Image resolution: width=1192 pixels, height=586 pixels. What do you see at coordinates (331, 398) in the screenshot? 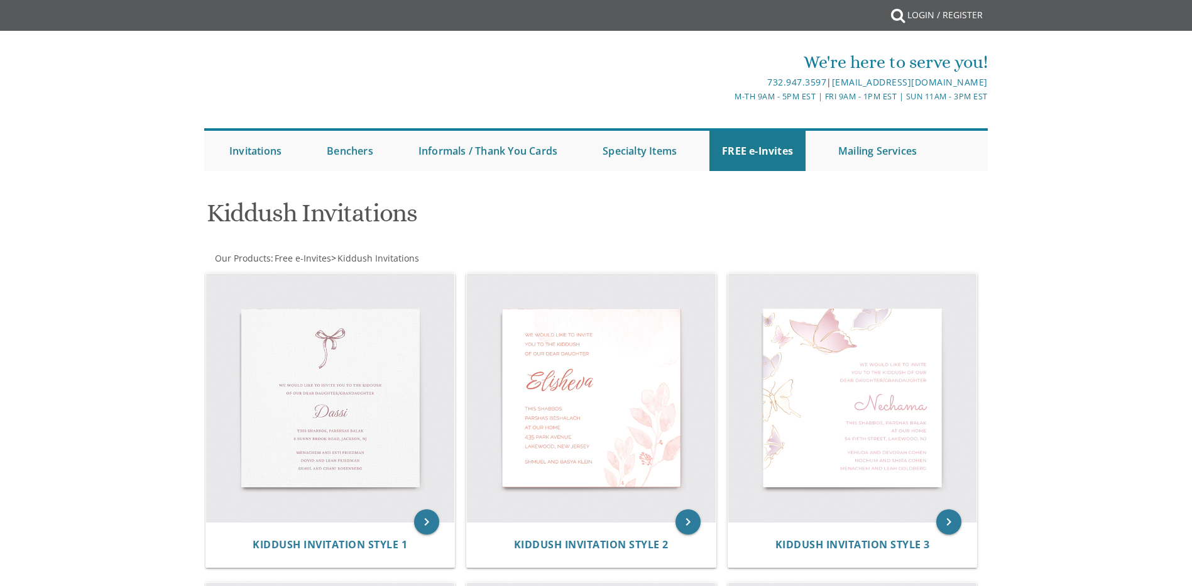
I see `img: Kiddush Invitation Style 1` at bounding box center [331, 398].